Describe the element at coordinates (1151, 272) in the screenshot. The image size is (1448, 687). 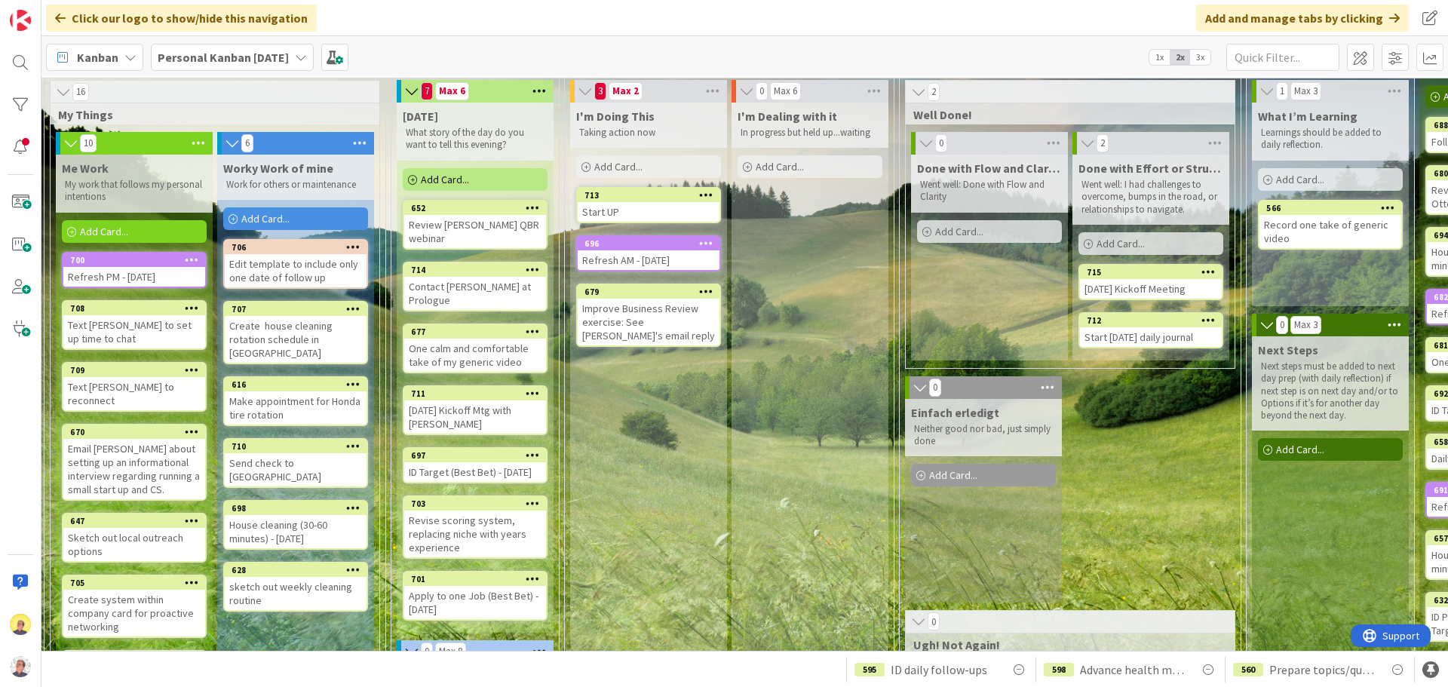
I see `div: 715` at that location.